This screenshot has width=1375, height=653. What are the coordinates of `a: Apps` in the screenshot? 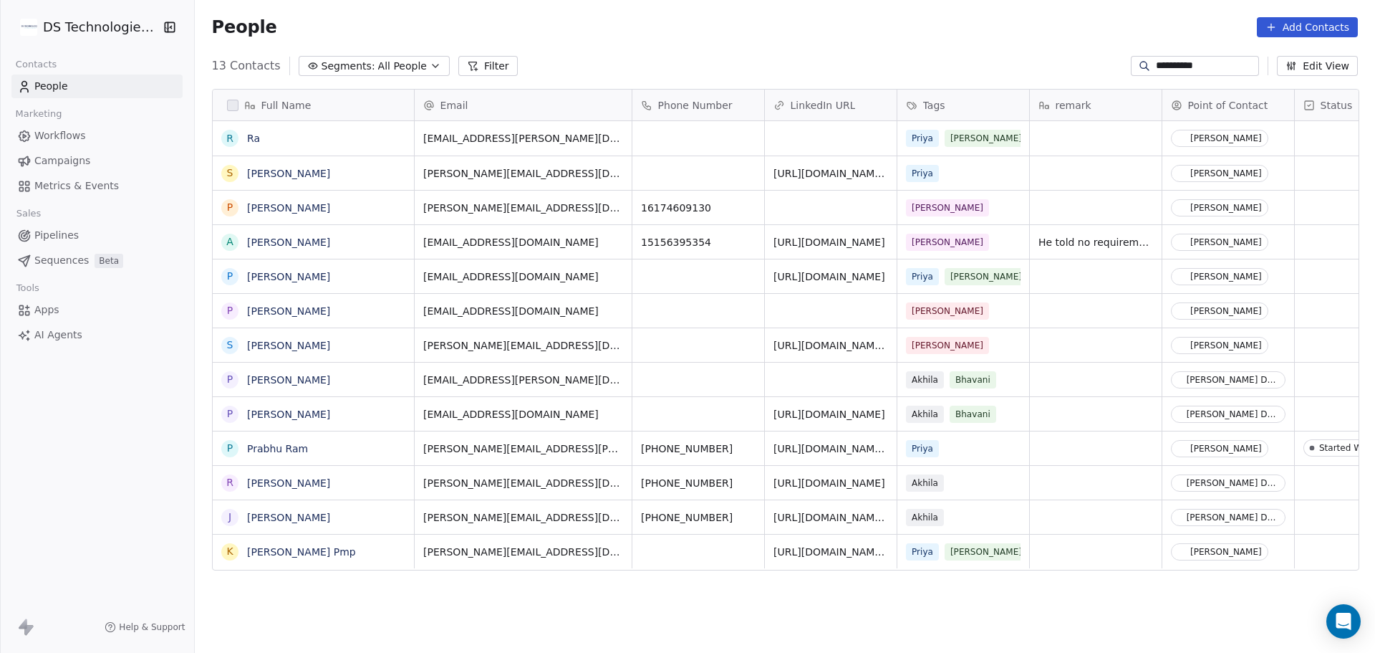 It's located at (97, 309).